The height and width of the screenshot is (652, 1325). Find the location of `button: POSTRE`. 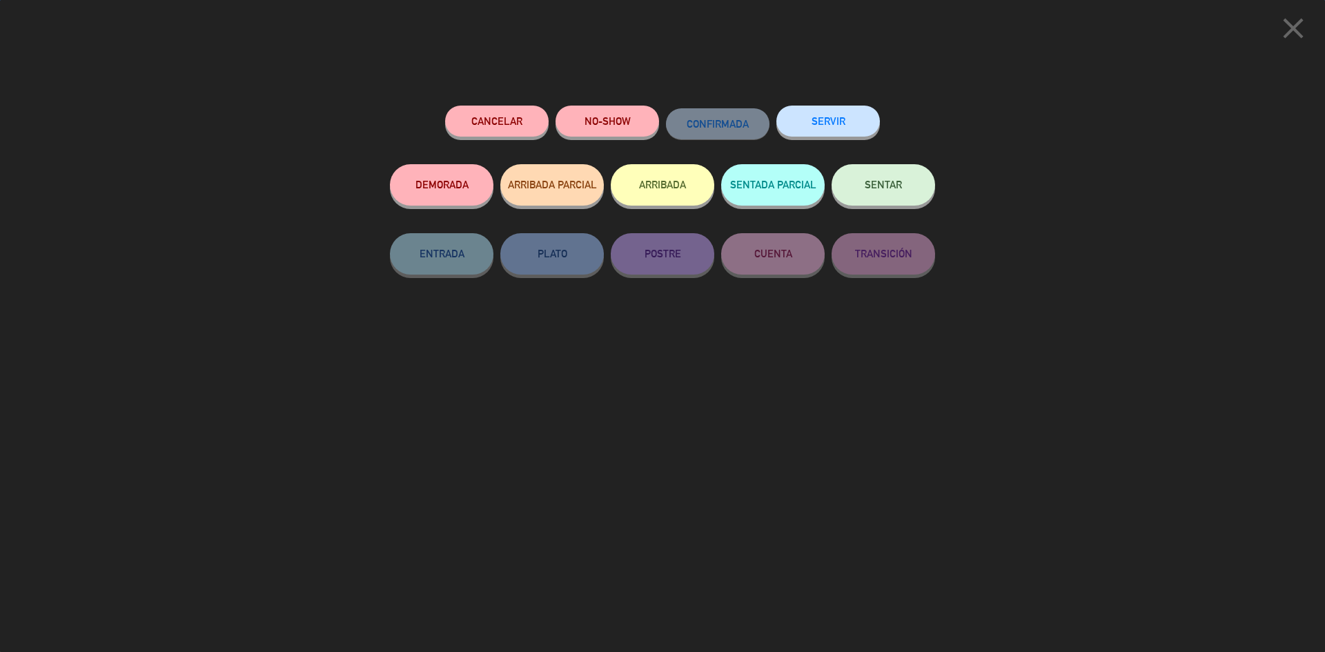

button: POSTRE is located at coordinates (663, 254).